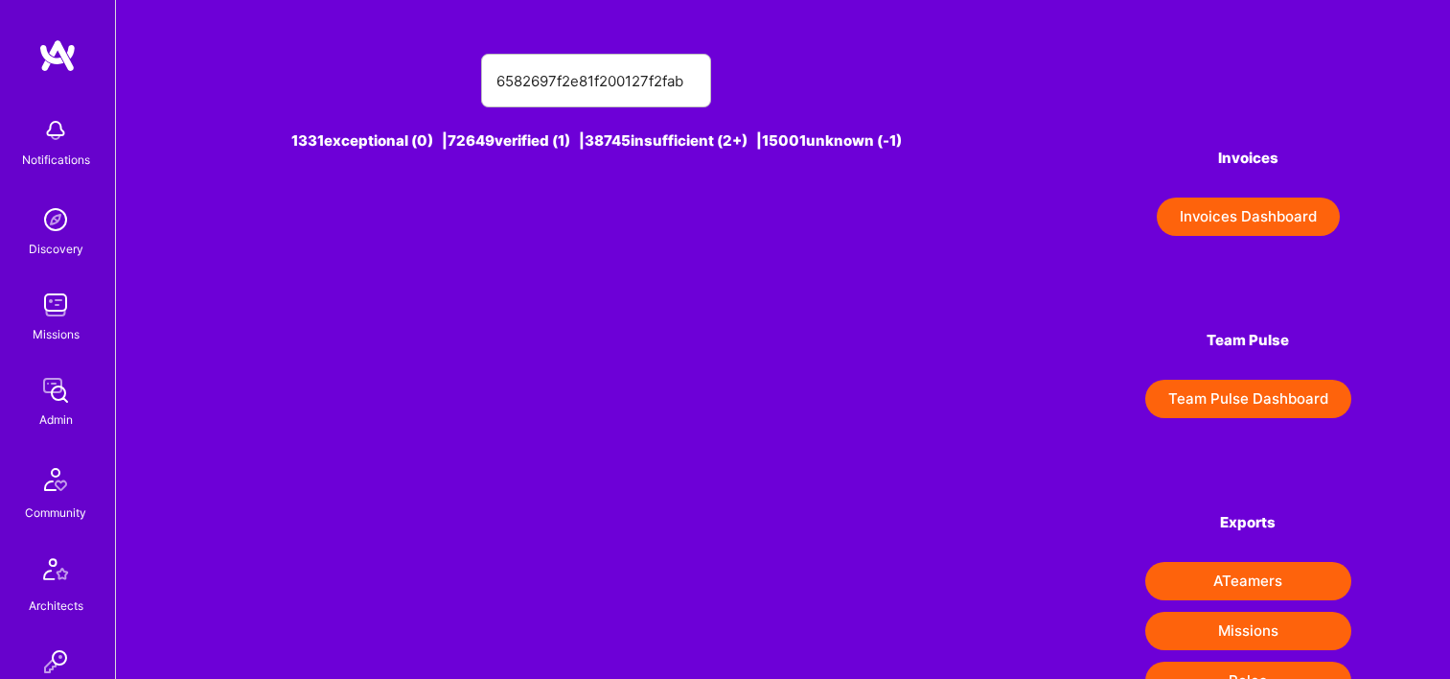 This screenshot has height=679, width=1450. I want to click on img: Architects, so click(56, 572).